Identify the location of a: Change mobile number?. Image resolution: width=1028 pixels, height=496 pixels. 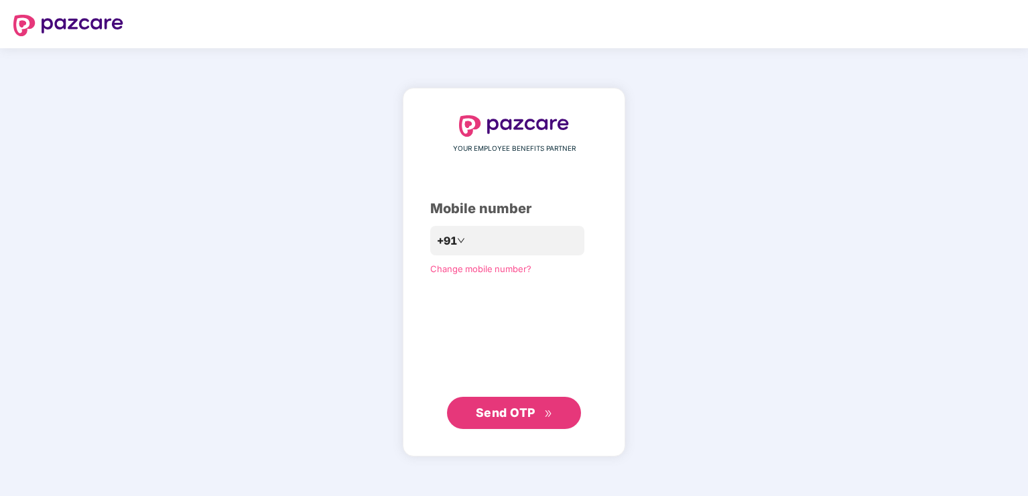
(480, 269).